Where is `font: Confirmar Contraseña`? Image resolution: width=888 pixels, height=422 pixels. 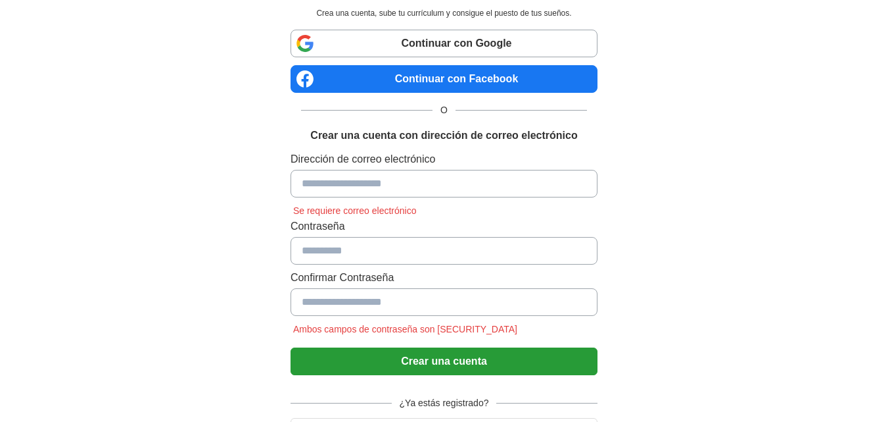 font: Confirmar Contraseña is located at coordinates (342, 277).